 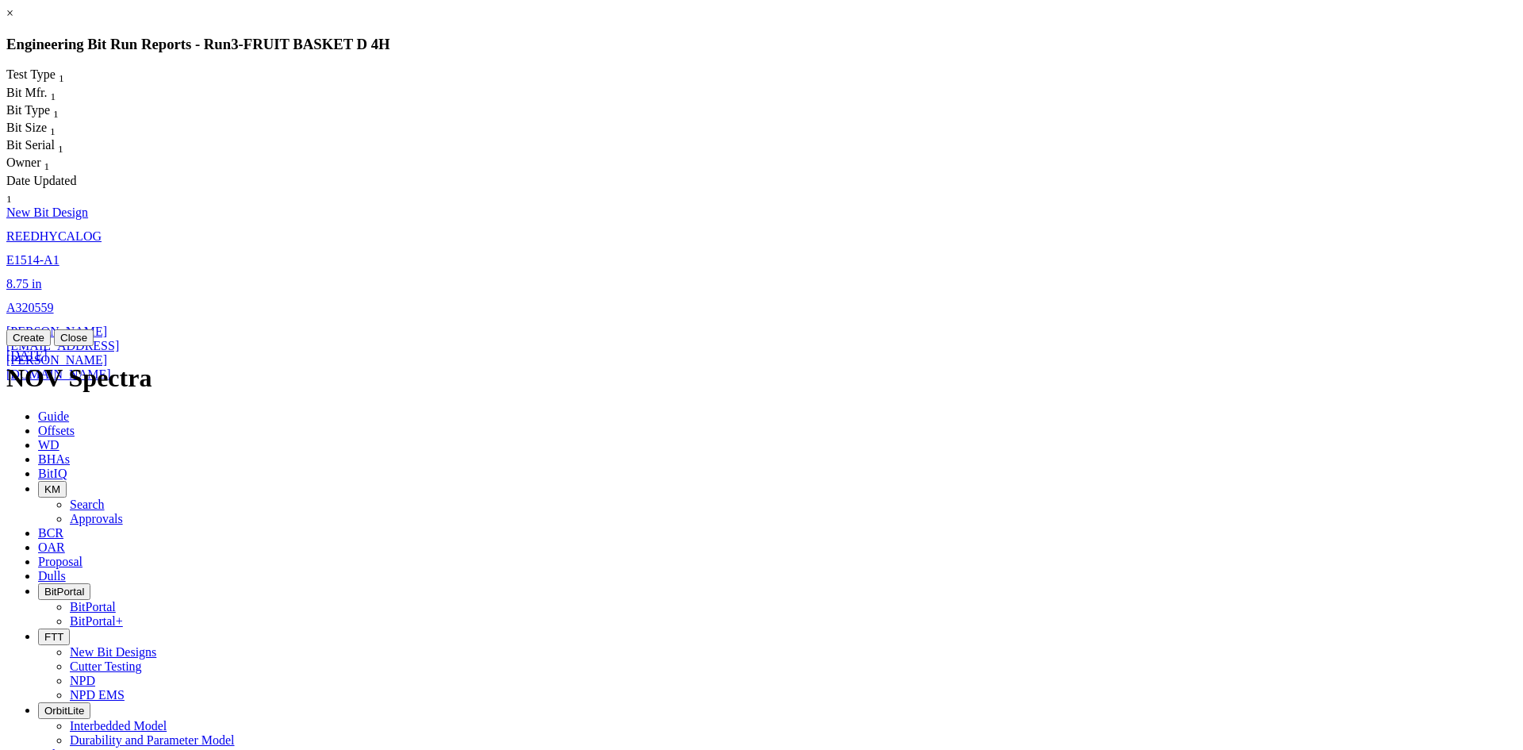 What do you see at coordinates (50, 76) in the screenshot?
I see `div: Test Type Sort None` at bounding box center [50, 76].